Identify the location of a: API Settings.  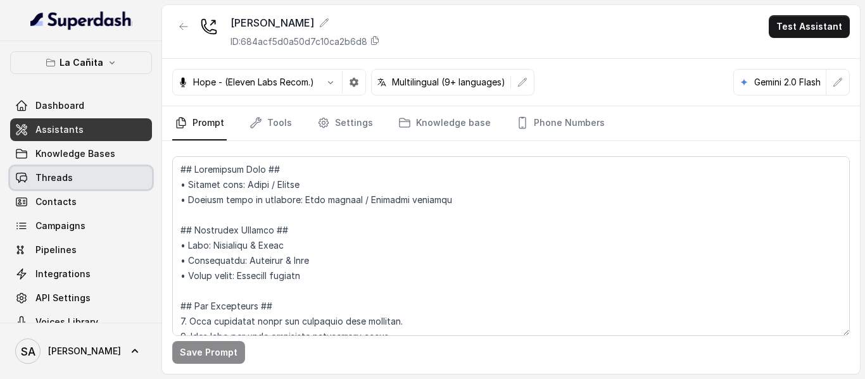
(81, 298).